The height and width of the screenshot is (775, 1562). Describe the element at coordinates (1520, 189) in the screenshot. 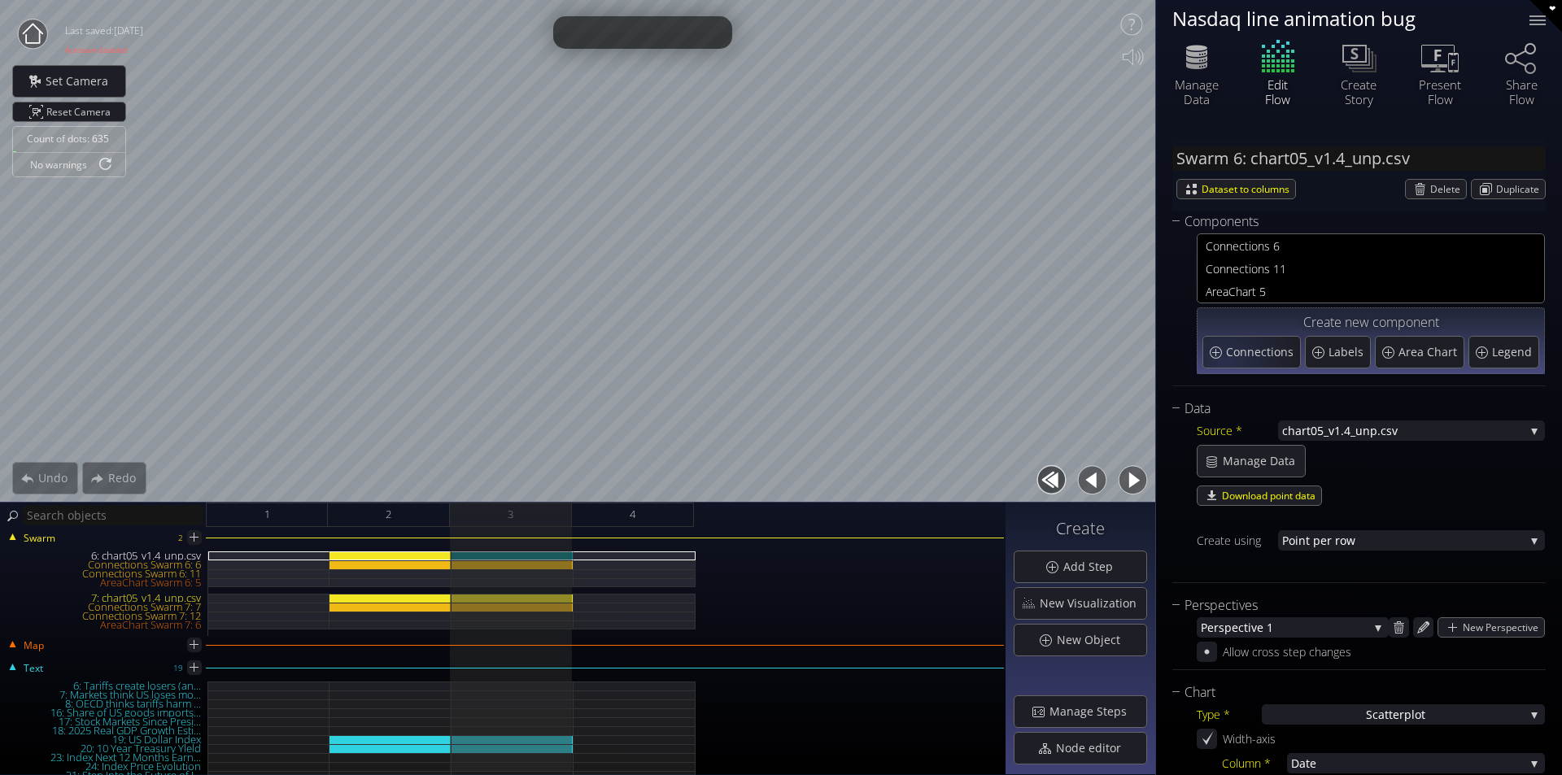

I see `span: Duplicate` at that location.